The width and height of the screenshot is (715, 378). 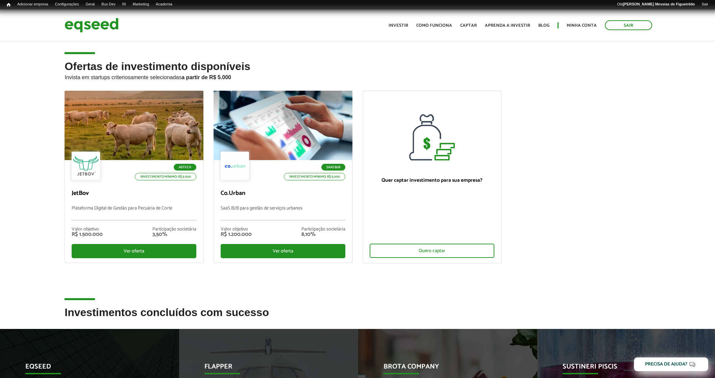 I want to click on div: R$ 1.500.000, so click(x=87, y=234).